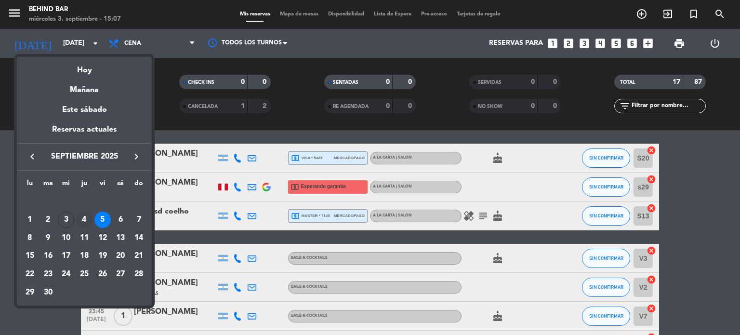  Describe the element at coordinates (66, 256) in the screenshot. I see `div: 17` at that location.